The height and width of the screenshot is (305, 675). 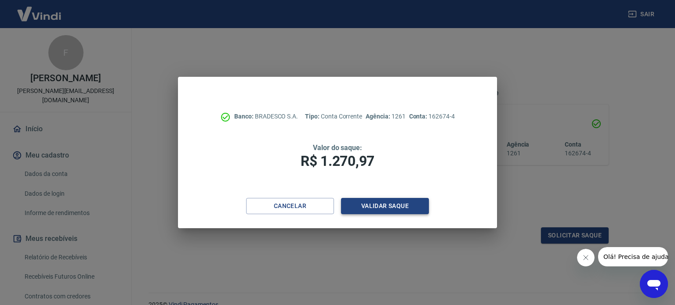 I want to click on span: Tipo:, so click(x=313, y=116).